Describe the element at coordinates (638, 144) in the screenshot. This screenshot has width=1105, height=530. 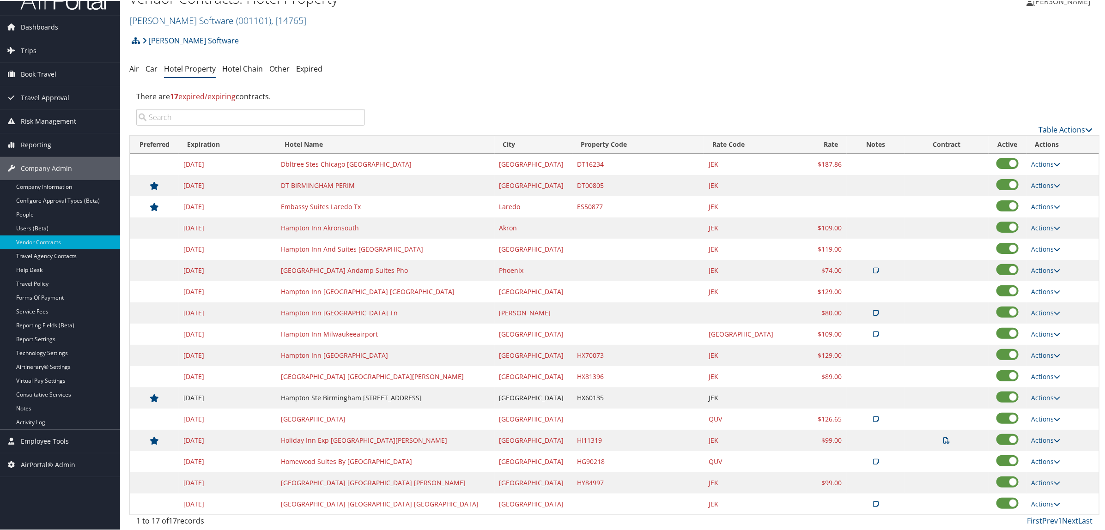
I see `th: Property Code: activate to sort column ascending` at that location.